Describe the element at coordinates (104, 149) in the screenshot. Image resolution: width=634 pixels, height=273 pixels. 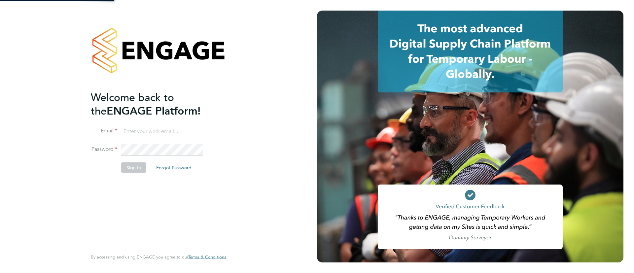
I see `label: Password` at that location.